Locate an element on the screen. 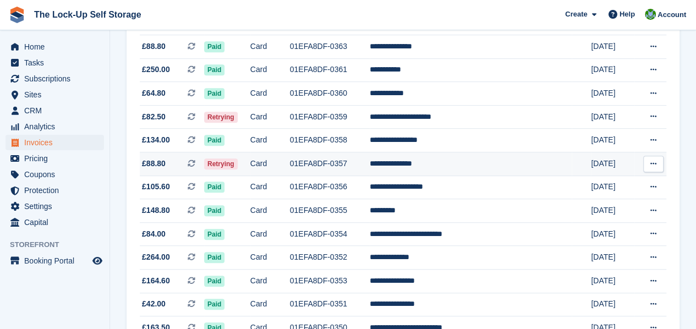 The image size is (696, 329). span: Subscriptions is located at coordinates (57, 79).